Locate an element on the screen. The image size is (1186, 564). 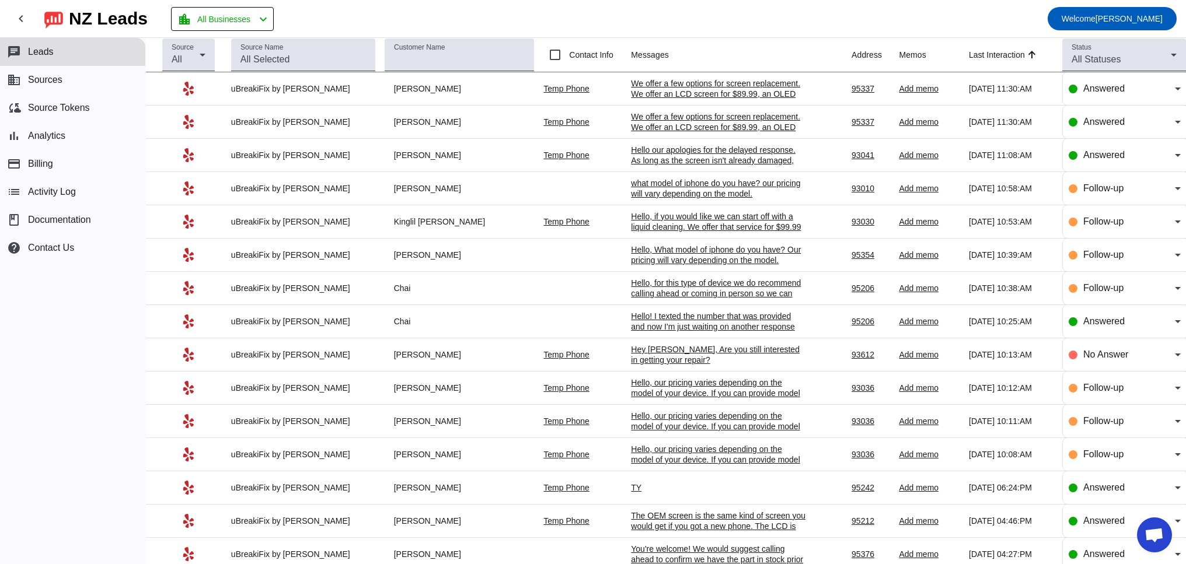
div: Chai is located at coordinates (459, 321).